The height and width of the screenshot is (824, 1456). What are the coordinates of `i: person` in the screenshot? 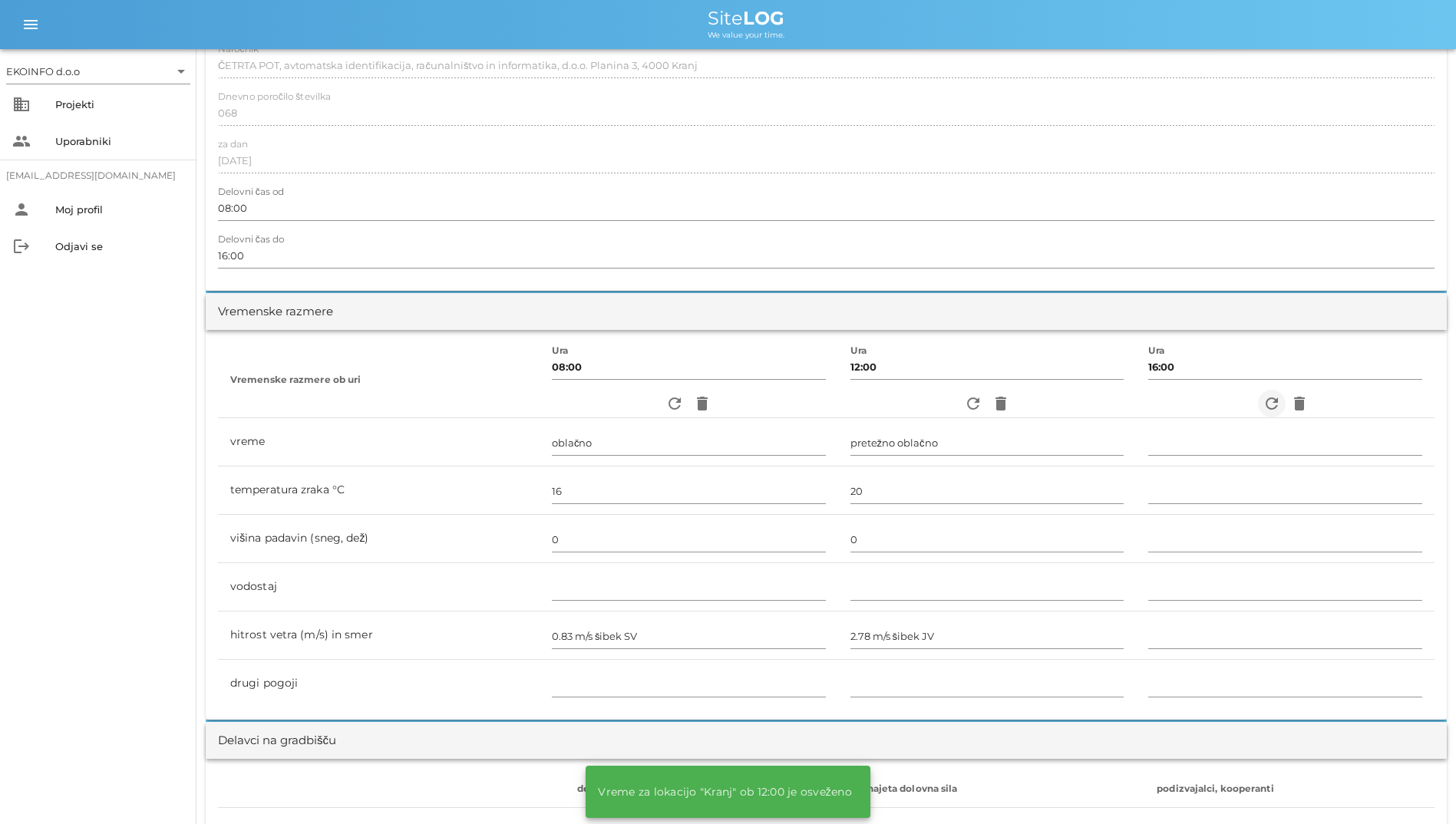 It's located at (22, 210).